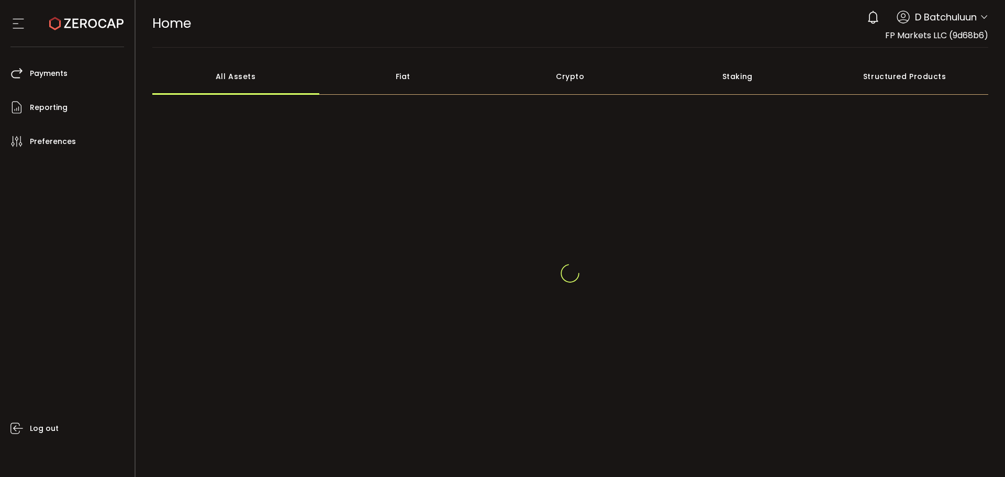  What do you see at coordinates (53, 141) in the screenshot?
I see `span: Preferences` at bounding box center [53, 141].